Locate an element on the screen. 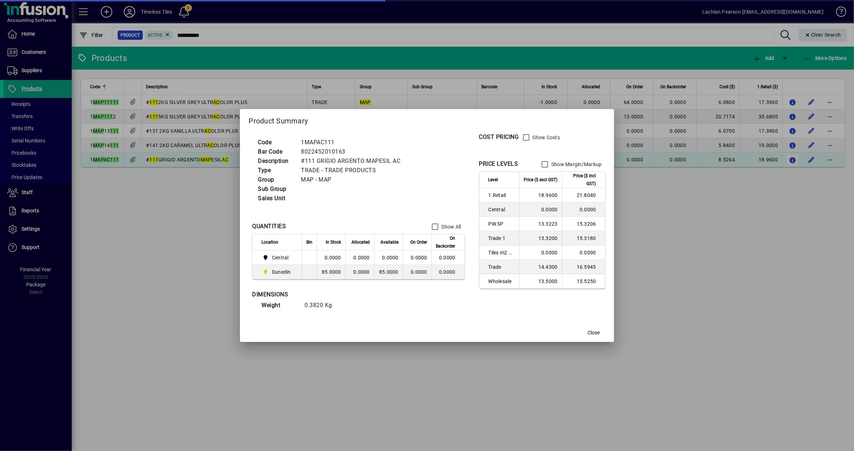  td: Group is located at coordinates (276, 180).